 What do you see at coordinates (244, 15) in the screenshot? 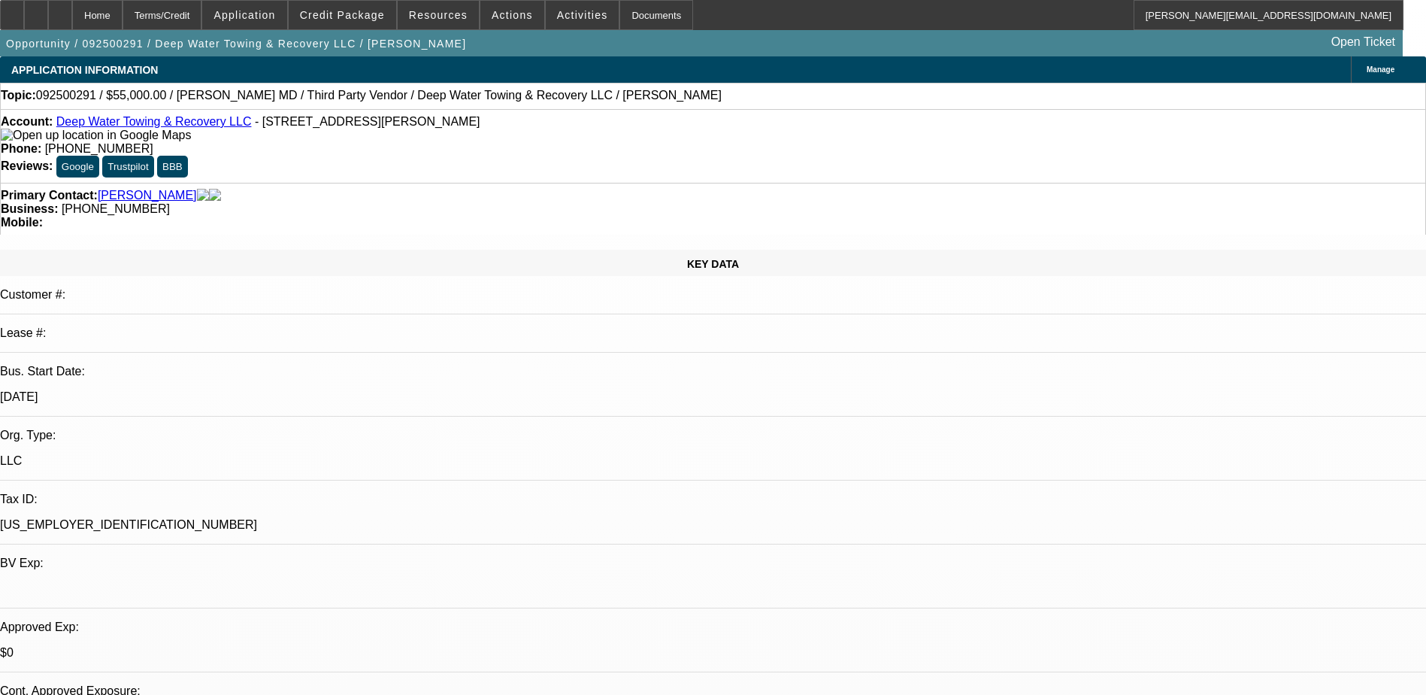
I see `button: Application` at bounding box center [244, 15].